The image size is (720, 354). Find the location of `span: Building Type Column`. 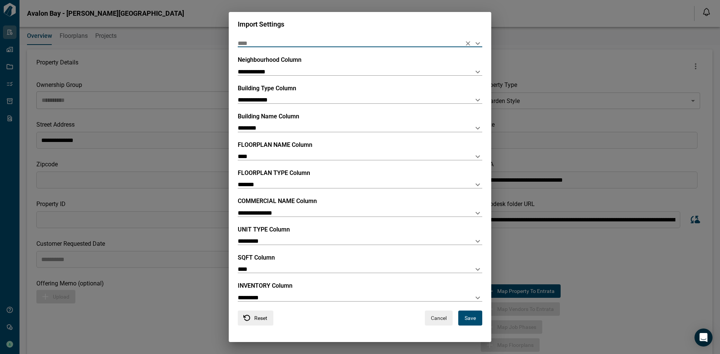

span: Building Type Column is located at coordinates (267, 88).